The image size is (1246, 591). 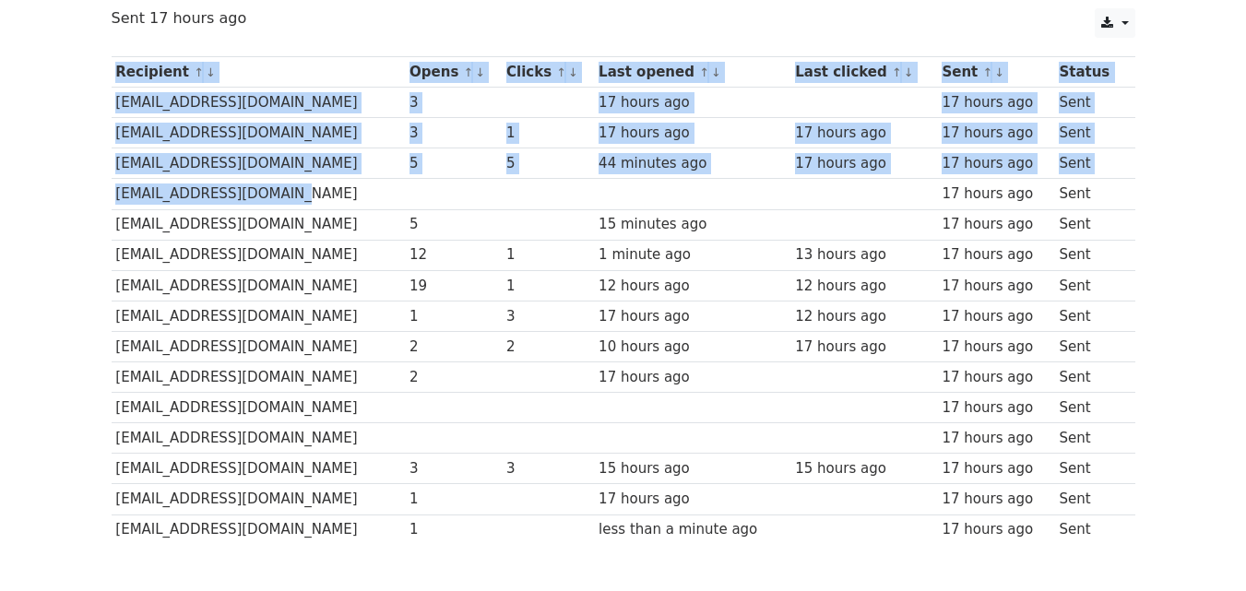 What do you see at coordinates (864, 255) in the screenshot?
I see `div: 13 hours ago` at bounding box center [864, 255].